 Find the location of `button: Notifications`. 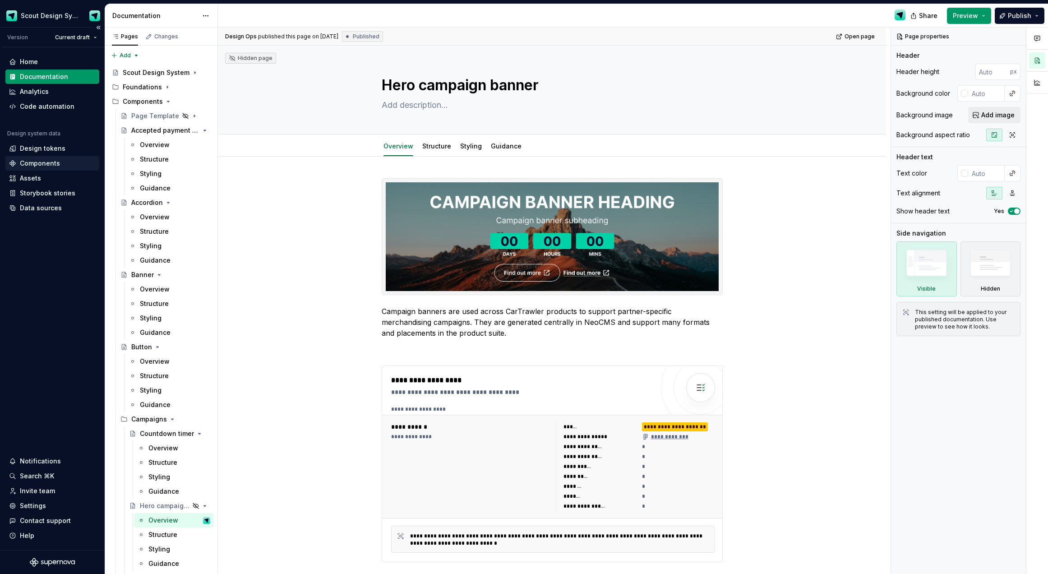

button: Notifications is located at coordinates (52, 461).